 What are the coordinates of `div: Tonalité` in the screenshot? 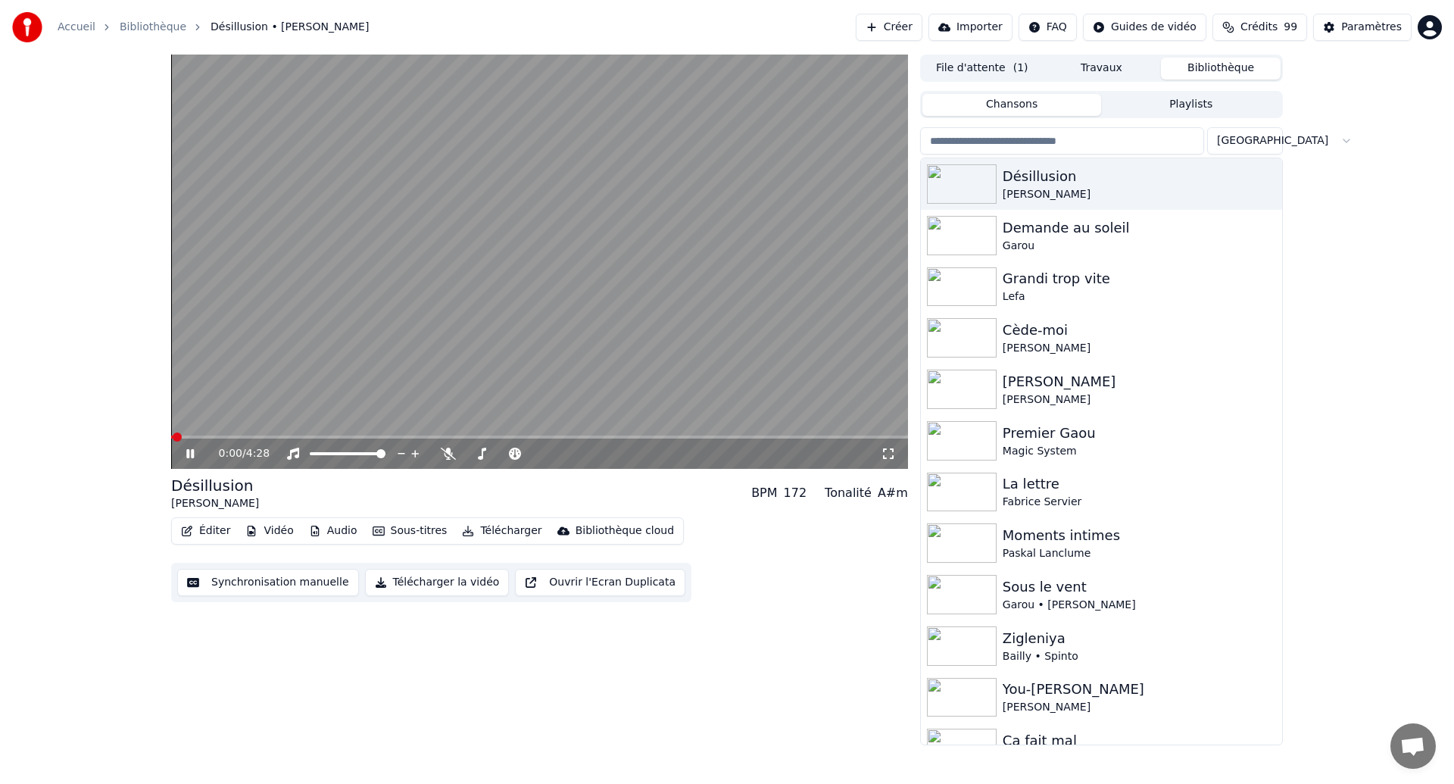 It's located at (848, 493).